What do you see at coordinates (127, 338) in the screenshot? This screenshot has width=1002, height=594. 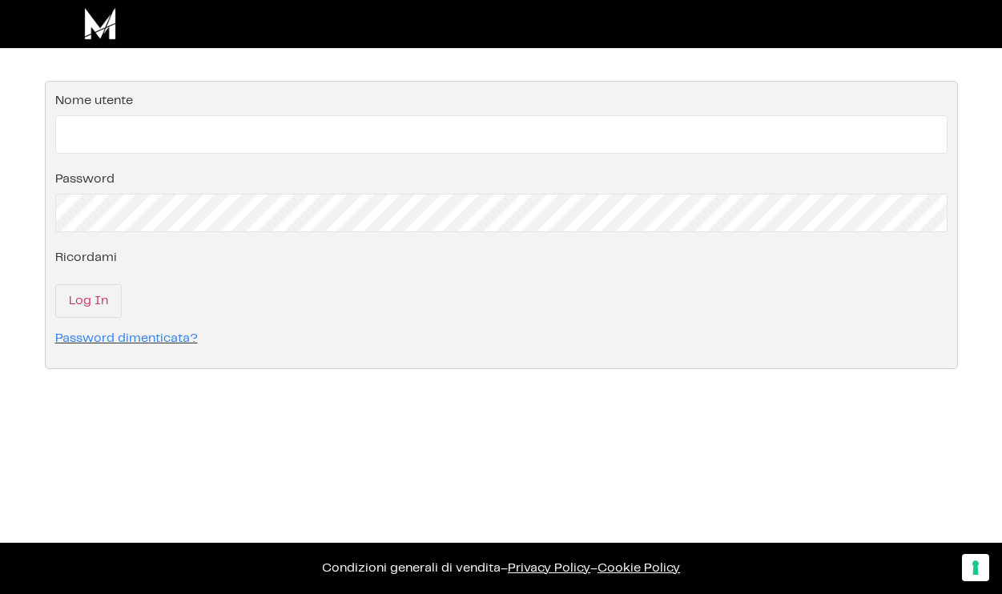 I see `a: Password dimenticata?` at bounding box center [127, 338].